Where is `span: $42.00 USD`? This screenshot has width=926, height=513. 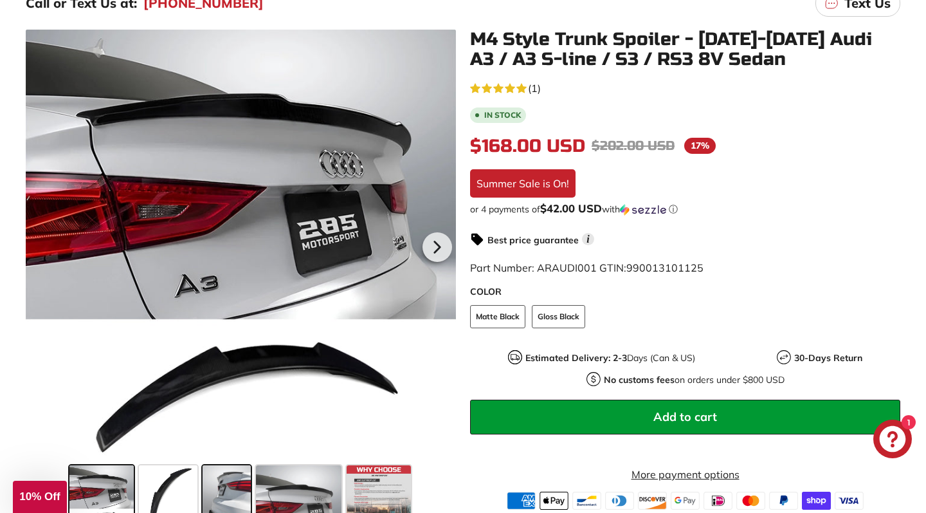
span: $42.00 USD is located at coordinates (571, 208).